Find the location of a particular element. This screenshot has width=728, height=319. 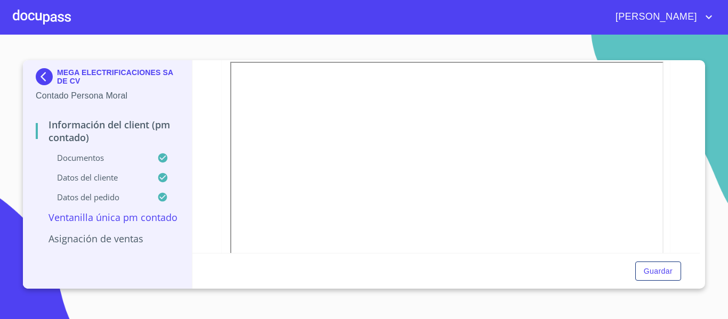

button: Guardar is located at coordinates (658, 271).